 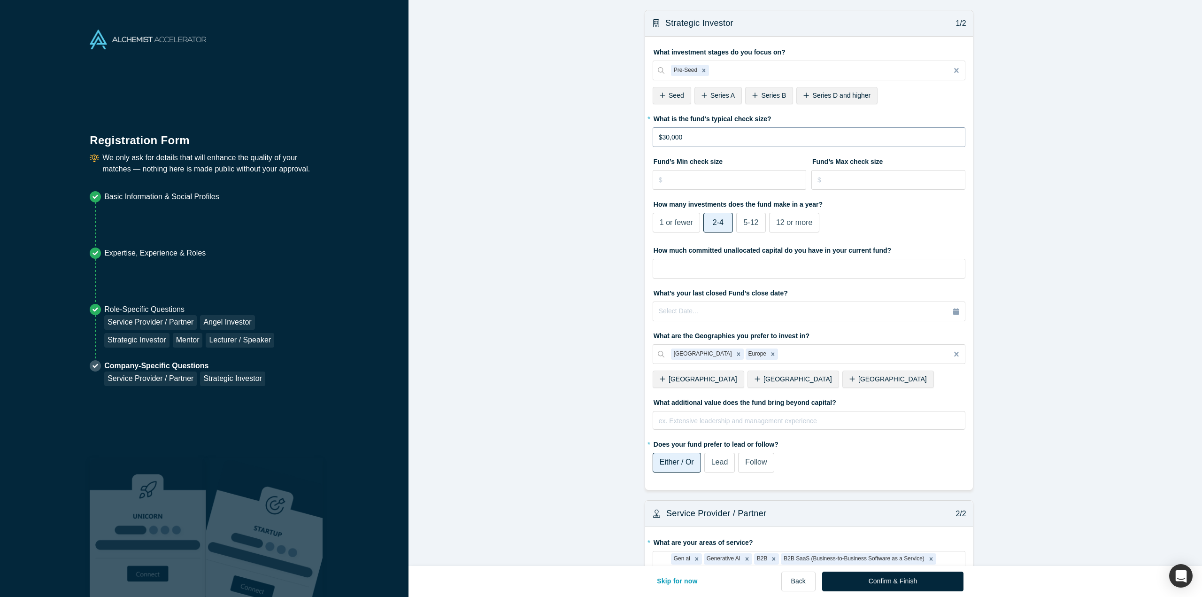 I want to click on img: Robust Technologies, so click(x=148, y=527).